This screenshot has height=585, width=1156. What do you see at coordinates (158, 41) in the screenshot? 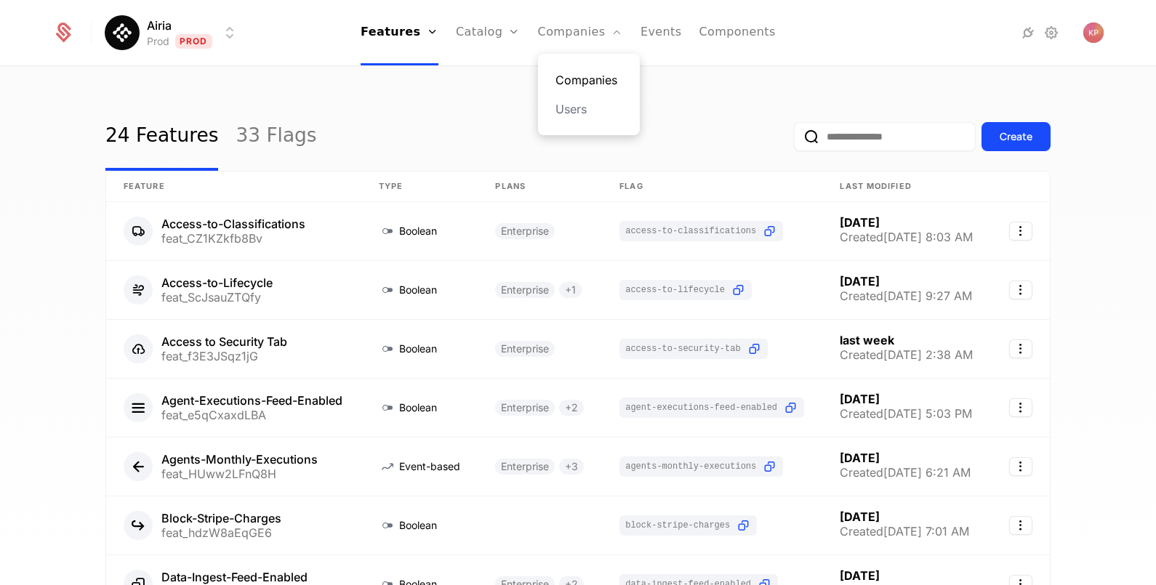
I see `div: Prod` at bounding box center [158, 41].